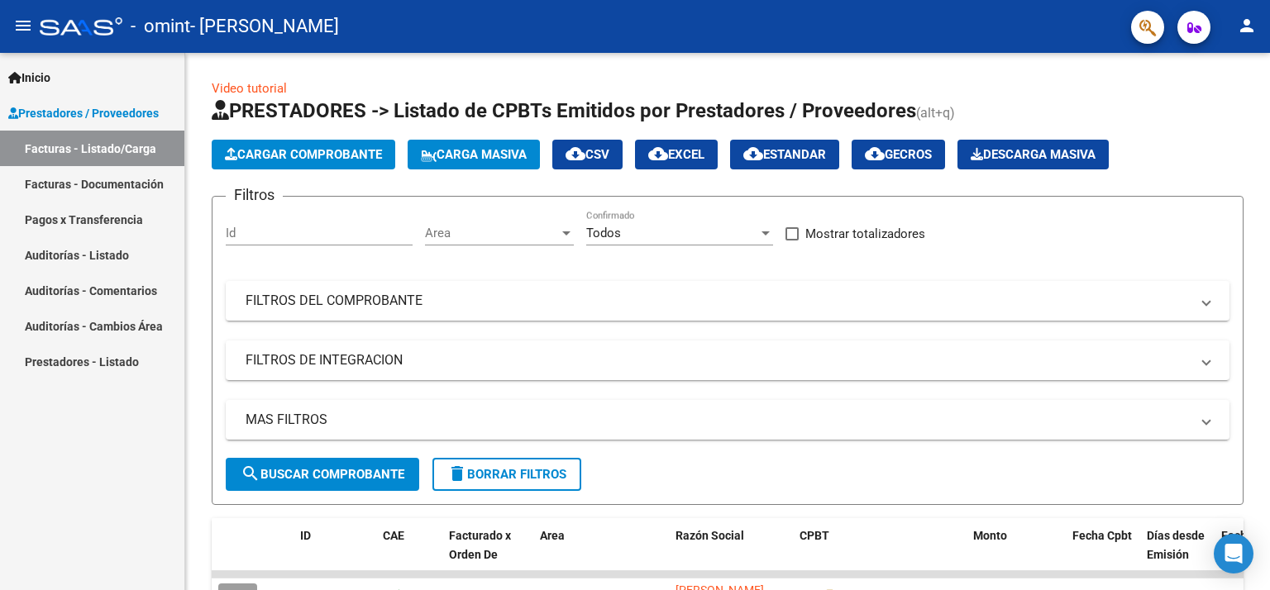 The height and width of the screenshot is (590, 1270). I want to click on mat-expansion-panel-header: MAS FILTROS, so click(727, 420).